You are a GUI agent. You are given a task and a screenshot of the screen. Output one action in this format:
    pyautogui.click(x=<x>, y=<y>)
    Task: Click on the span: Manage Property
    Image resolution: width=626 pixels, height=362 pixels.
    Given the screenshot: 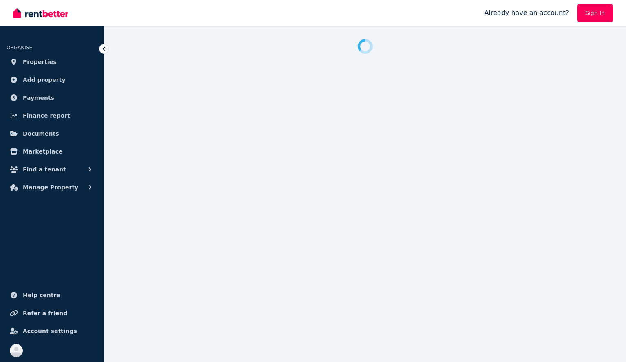 What is the action you would take?
    pyautogui.click(x=51, y=187)
    